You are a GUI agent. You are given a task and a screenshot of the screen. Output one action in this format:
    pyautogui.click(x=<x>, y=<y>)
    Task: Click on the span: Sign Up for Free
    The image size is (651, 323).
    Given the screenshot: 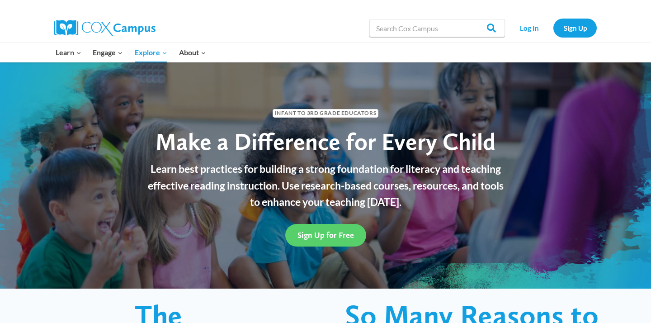 What is the action you would take?
    pyautogui.click(x=325, y=235)
    